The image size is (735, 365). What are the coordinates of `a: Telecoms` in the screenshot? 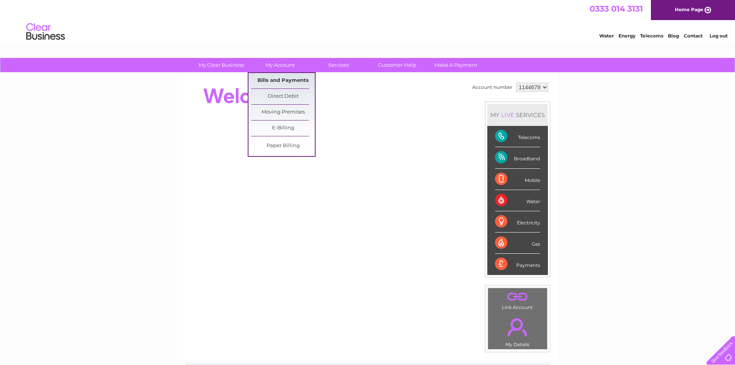 It's located at (652, 36).